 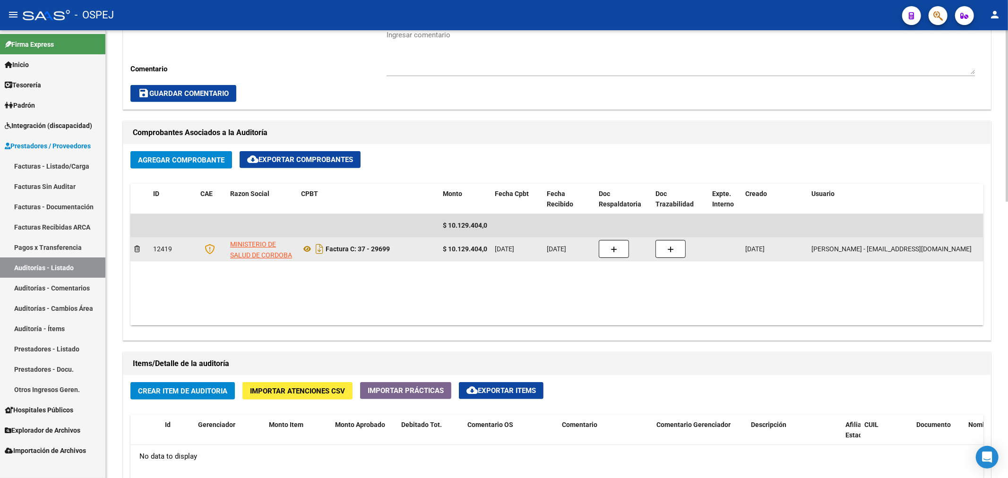 What do you see at coordinates (207, 194) in the screenshot?
I see `span: CAE` at bounding box center [207, 194].